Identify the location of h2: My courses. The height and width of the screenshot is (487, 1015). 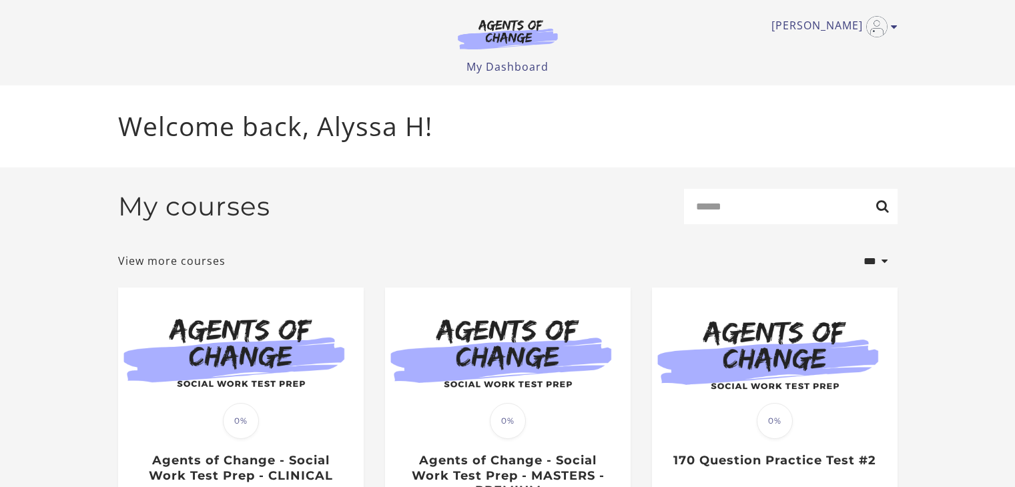
(194, 206).